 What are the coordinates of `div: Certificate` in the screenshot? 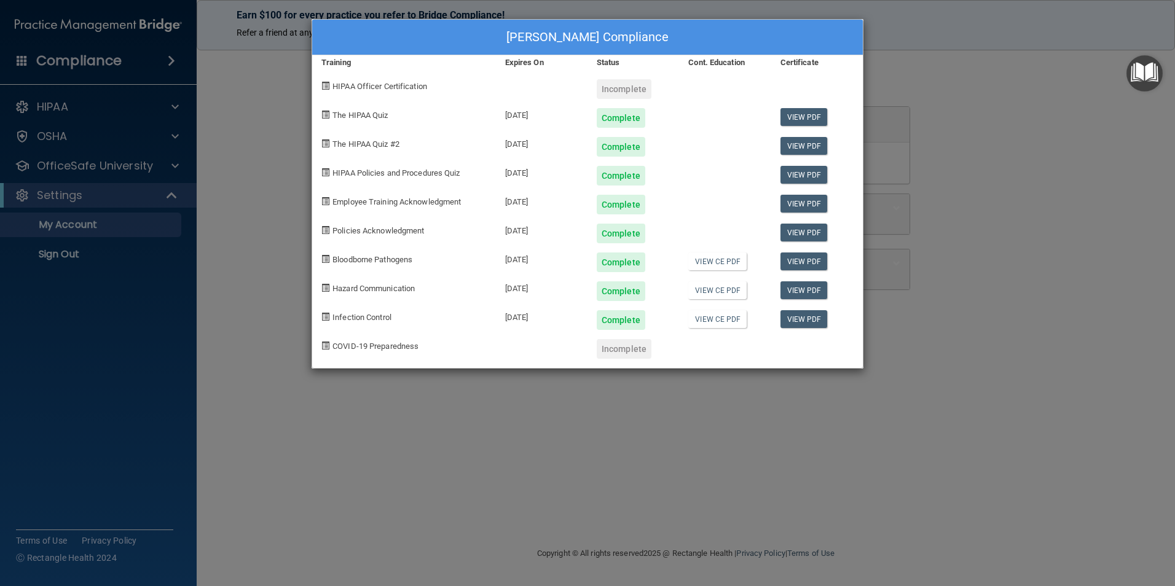 It's located at (817, 63).